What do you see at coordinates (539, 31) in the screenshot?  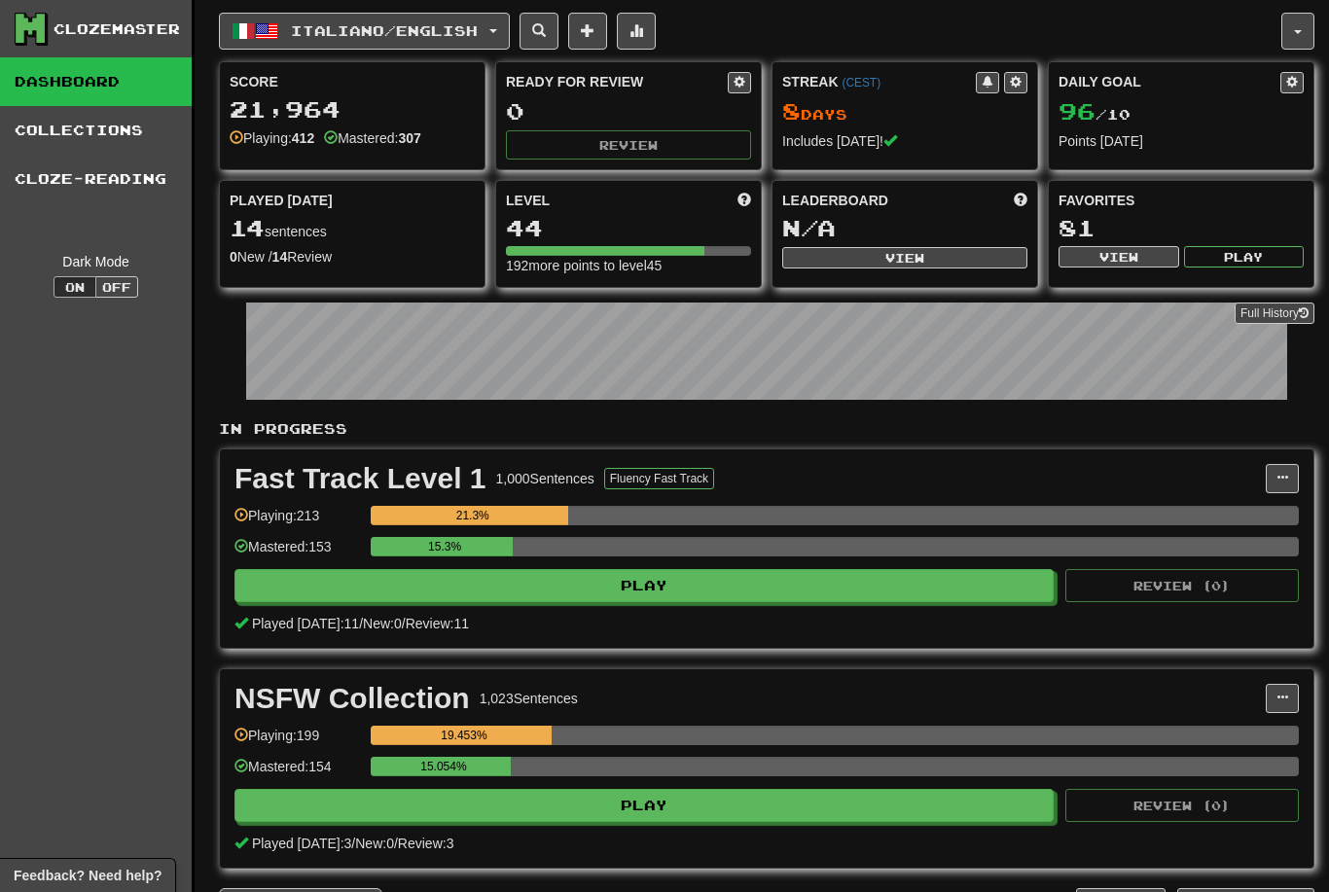 I see `button: Search sentences` at bounding box center [539, 31].